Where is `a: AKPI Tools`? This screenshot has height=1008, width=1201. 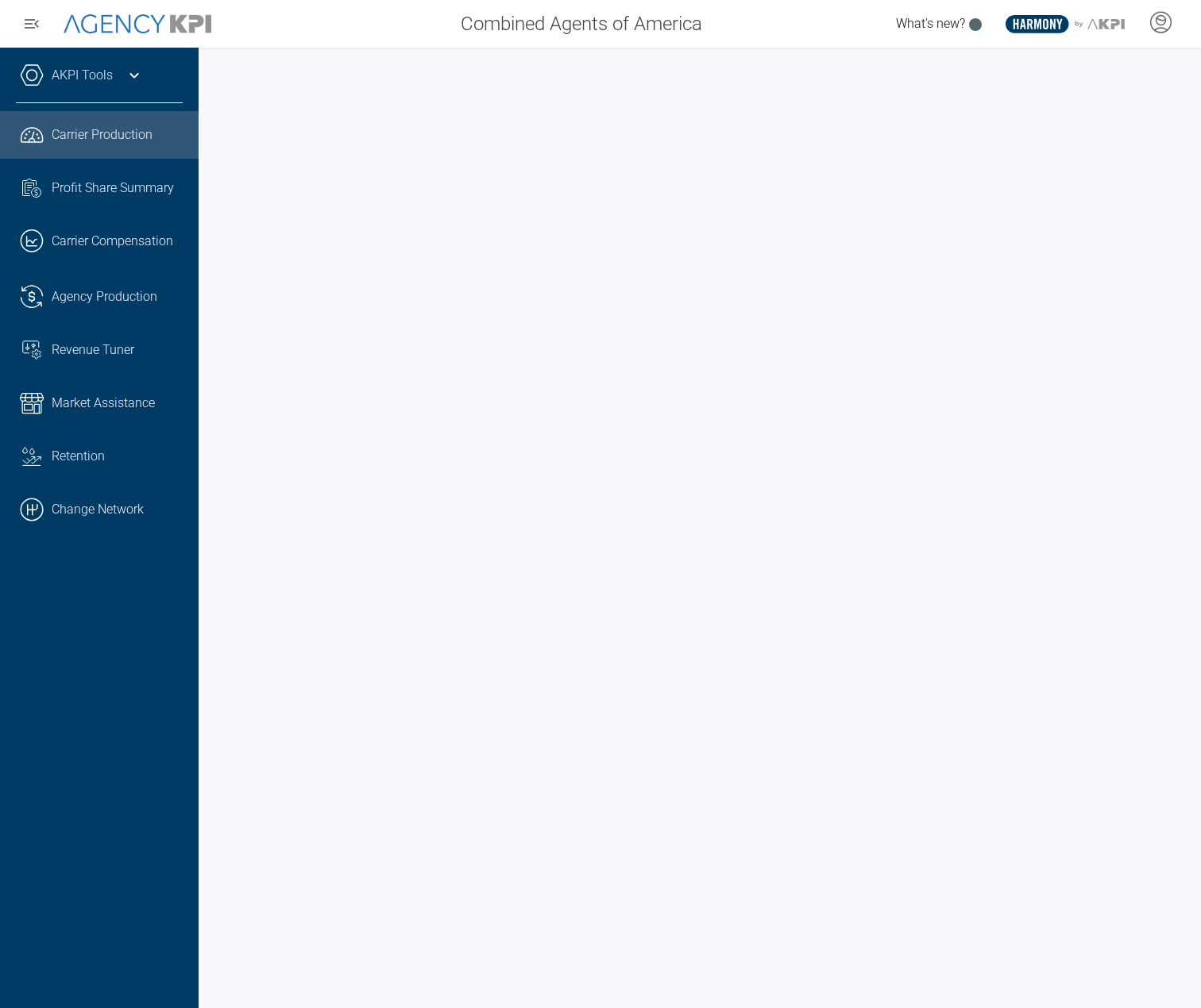
a: AKPI Tools is located at coordinates (82, 75).